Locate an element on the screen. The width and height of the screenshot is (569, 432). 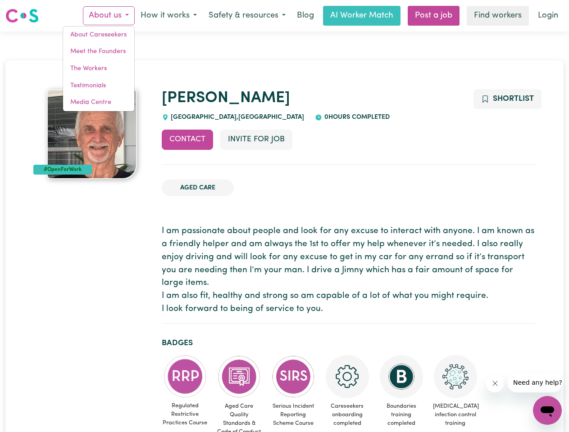
span: Careseekers onboarding completed is located at coordinates (347, 415).